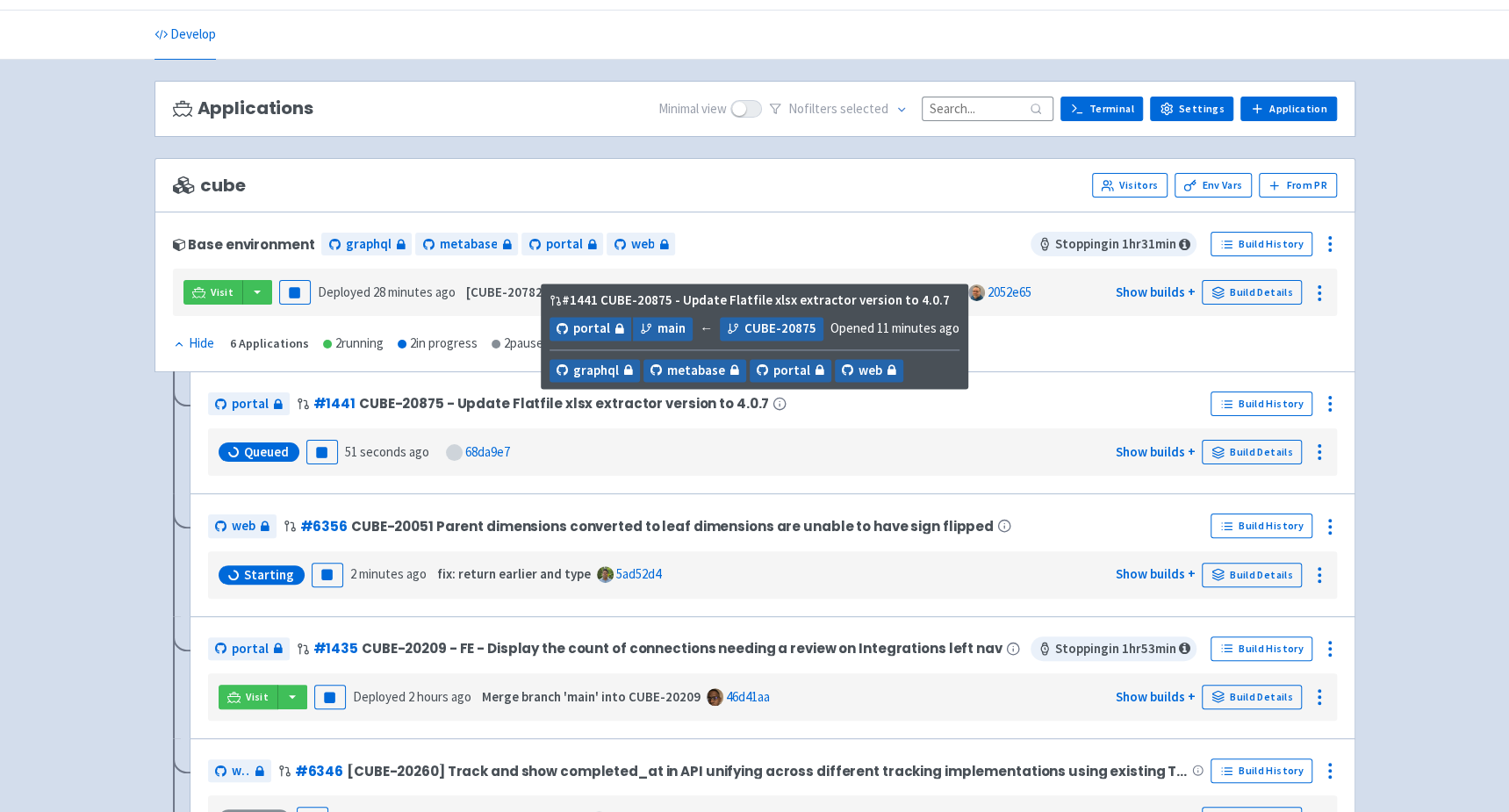  Describe the element at coordinates (1191, 109) in the screenshot. I see `a: Settings` at that location.